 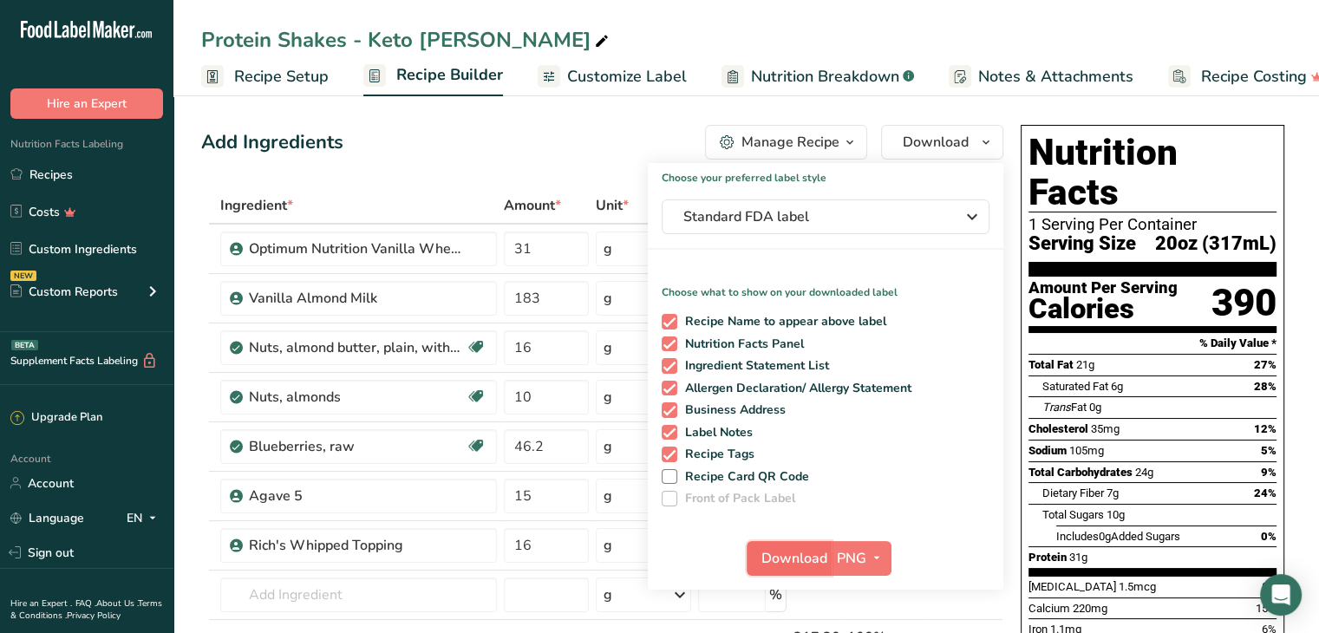 I want to click on a: Terms & Conditions ., so click(x=86, y=610).